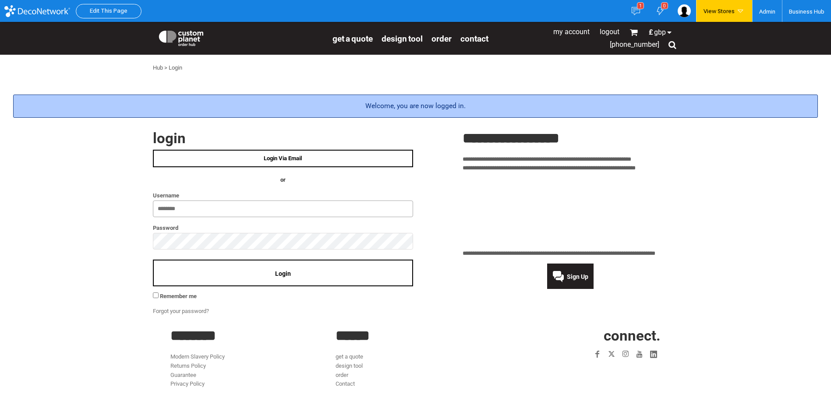 Image resolution: width=831 pixels, height=408 pixels. What do you see at coordinates (178, 296) in the screenshot?
I see `span: Remember me` at bounding box center [178, 296].